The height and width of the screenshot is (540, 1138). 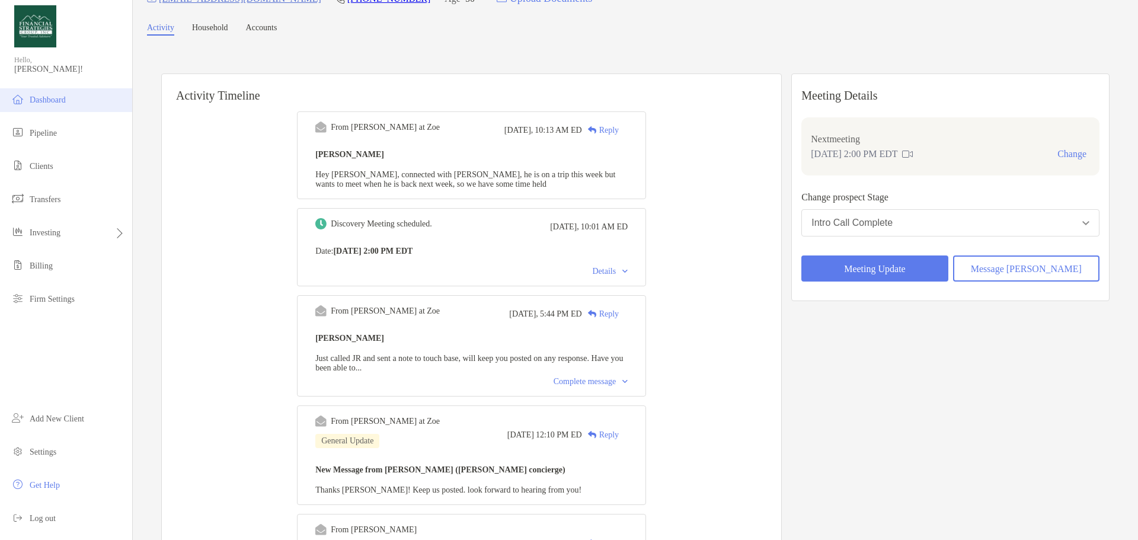 I want to click on span: Just called JR and sent a note to touch base, will keep you posted on any response. Have you been..., so click(x=469, y=363).